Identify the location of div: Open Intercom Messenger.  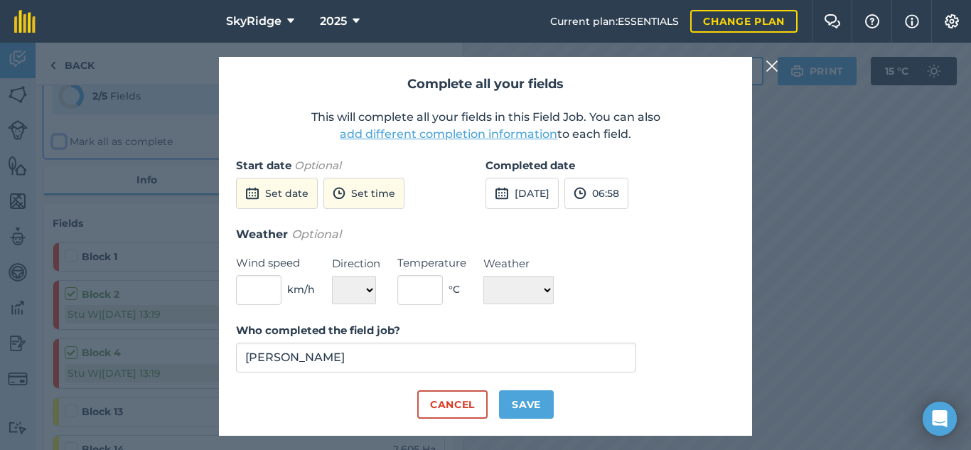
(940, 419).